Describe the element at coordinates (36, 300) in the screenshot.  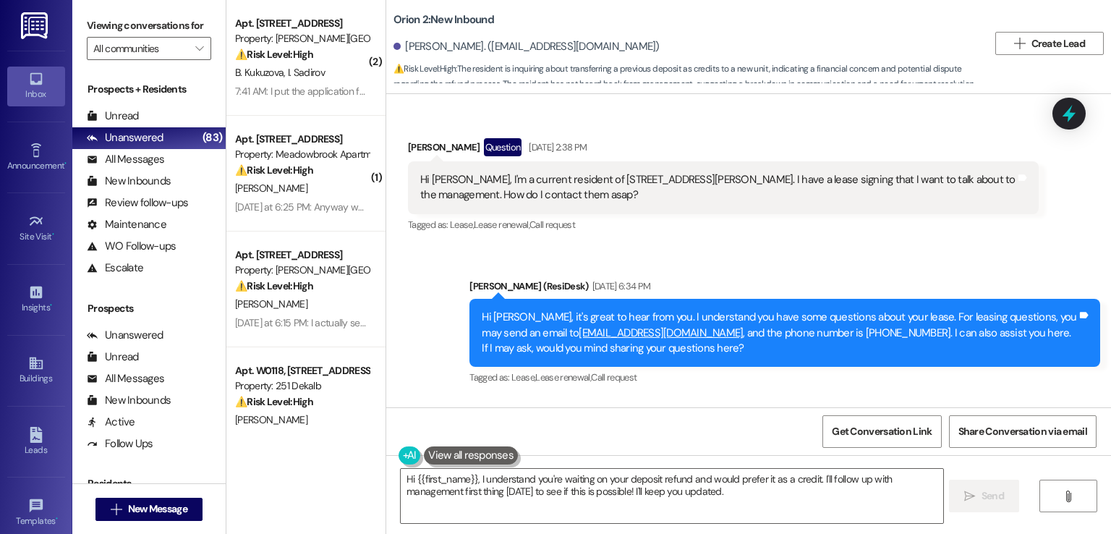
I see `a: Insights •` at that location.